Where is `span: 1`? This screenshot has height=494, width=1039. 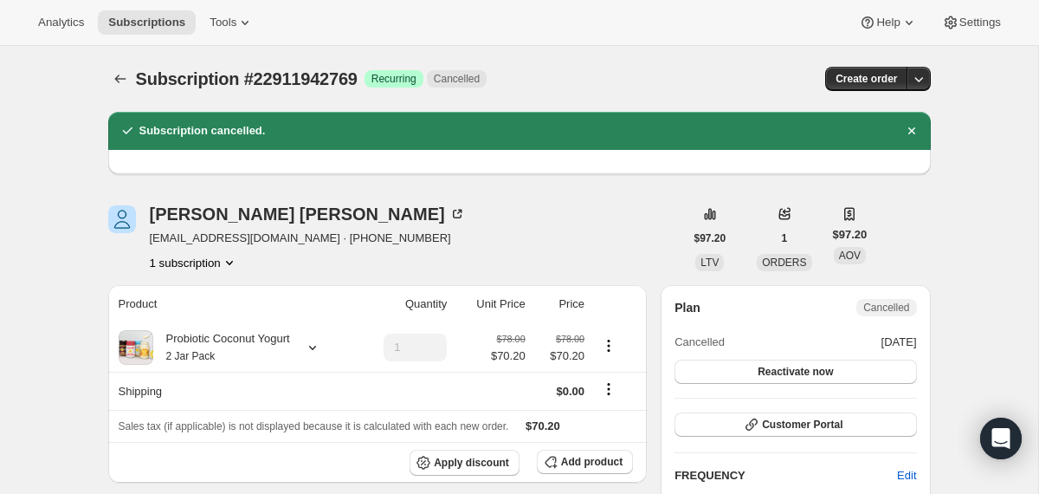 span: 1 is located at coordinates (785, 238).